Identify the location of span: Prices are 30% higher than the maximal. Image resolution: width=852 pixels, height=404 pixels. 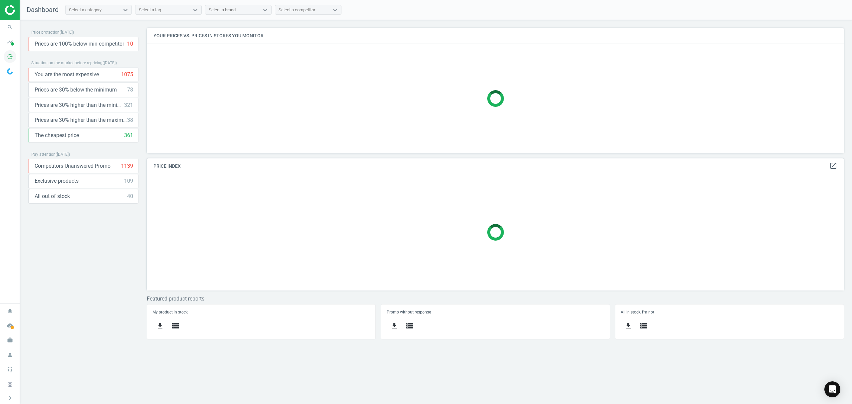
(81, 120).